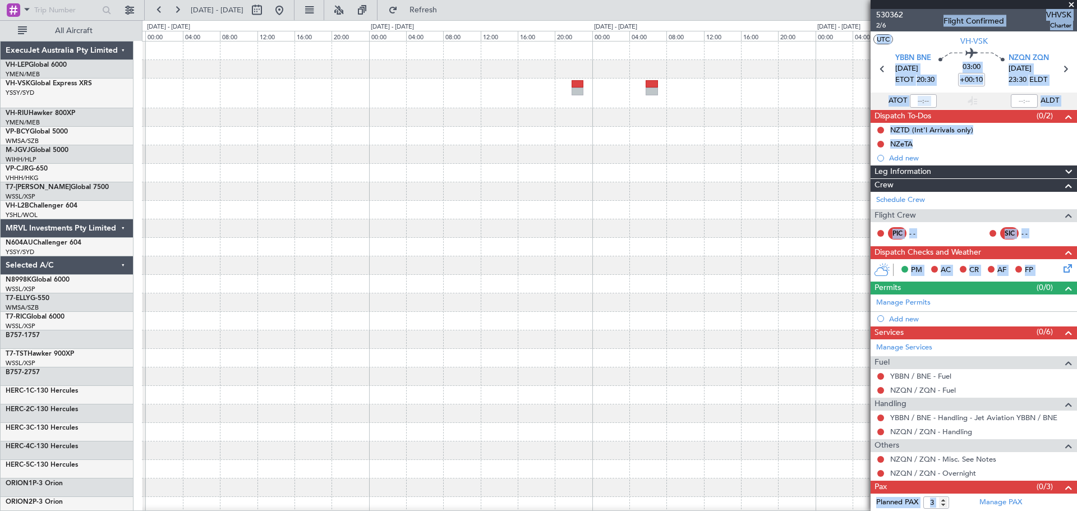  I want to click on span: HERC-2, so click(17, 409).